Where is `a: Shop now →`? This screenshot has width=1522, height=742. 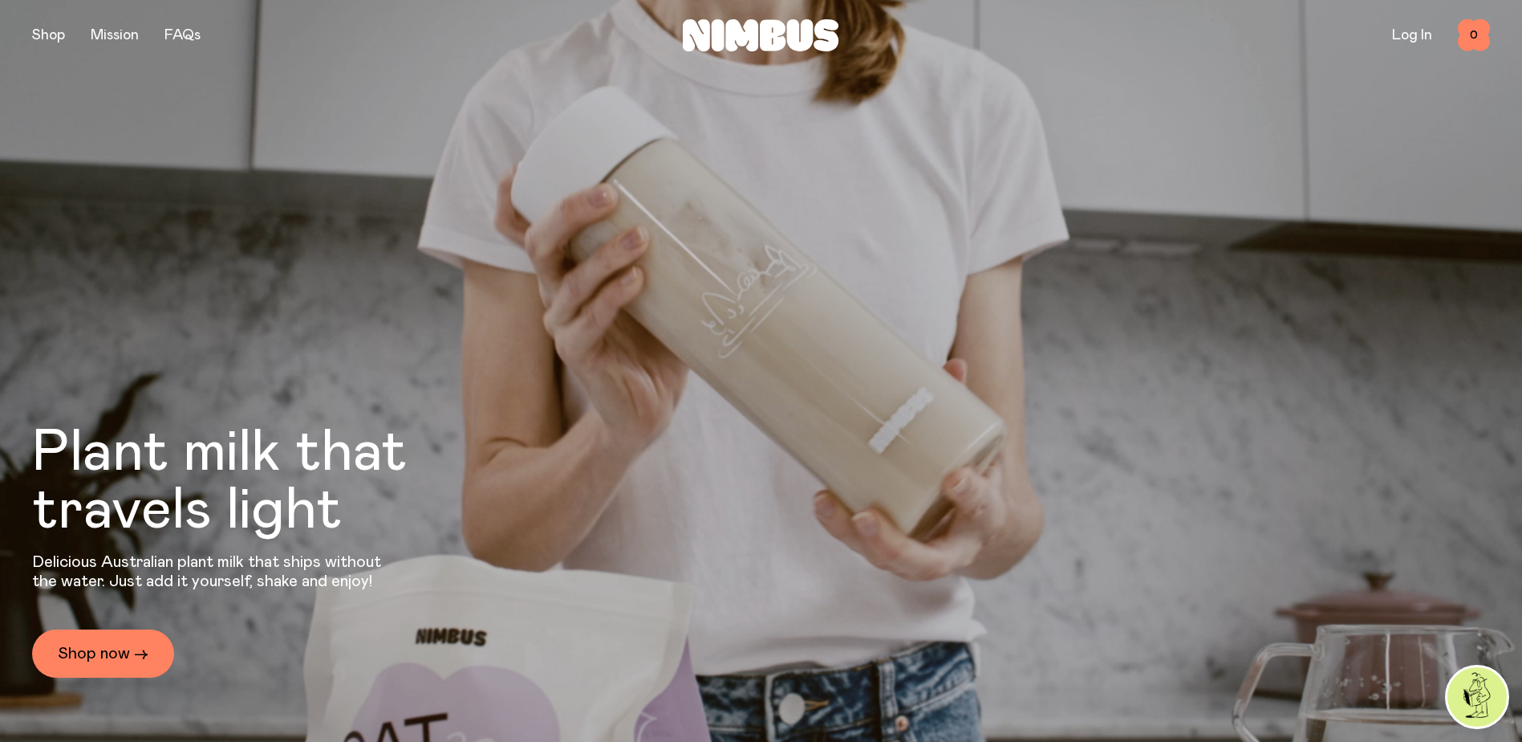 a: Shop now → is located at coordinates (103, 653).